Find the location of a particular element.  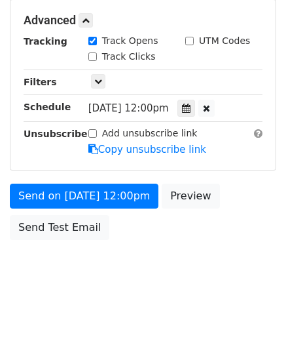

a: Copy unsubscribe link is located at coordinates (147, 149).